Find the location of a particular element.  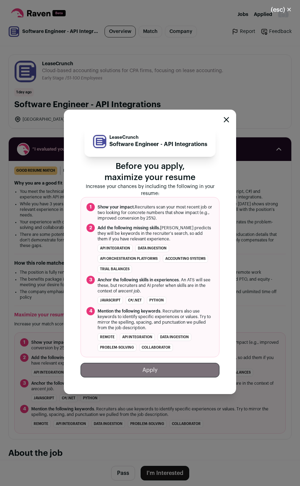

span: 4 is located at coordinates (91, 311).